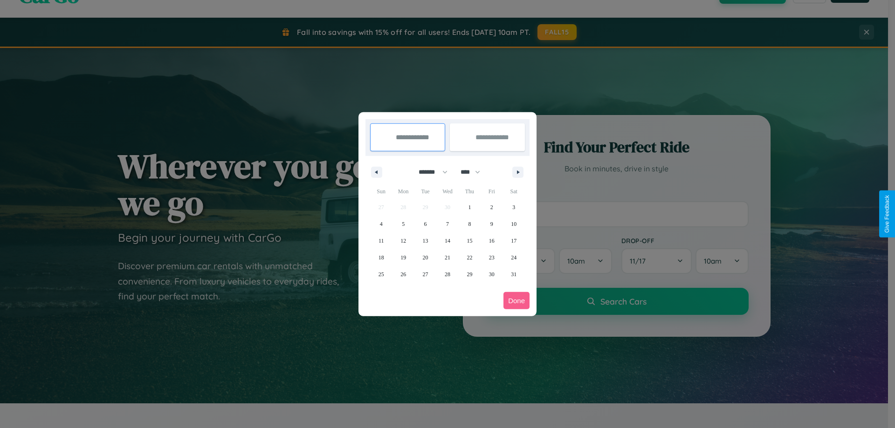 The width and height of the screenshot is (895, 428). I want to click on button: 16, so click(491, 241).